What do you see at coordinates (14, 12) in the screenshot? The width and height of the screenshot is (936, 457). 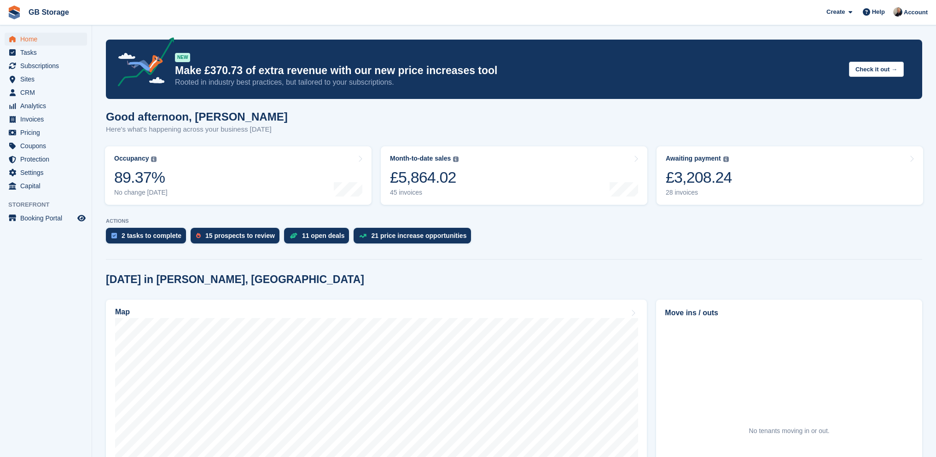 I see `img: stora-icon-8386f47178a22dfd0bd8f6a31ec36ba5ce8667c1dd55bd0f319d3a0aa187defe.svg` at bounding box center [14, 12].